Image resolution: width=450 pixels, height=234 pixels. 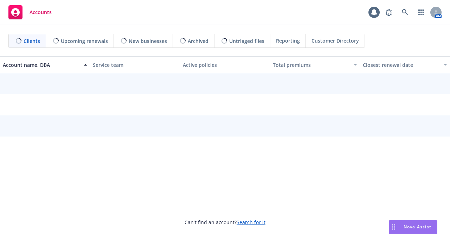 What do you see at coordinates (225, 222) in the screenshot?
I see `span: Can't find an account?` at bounding box center [225, 222].